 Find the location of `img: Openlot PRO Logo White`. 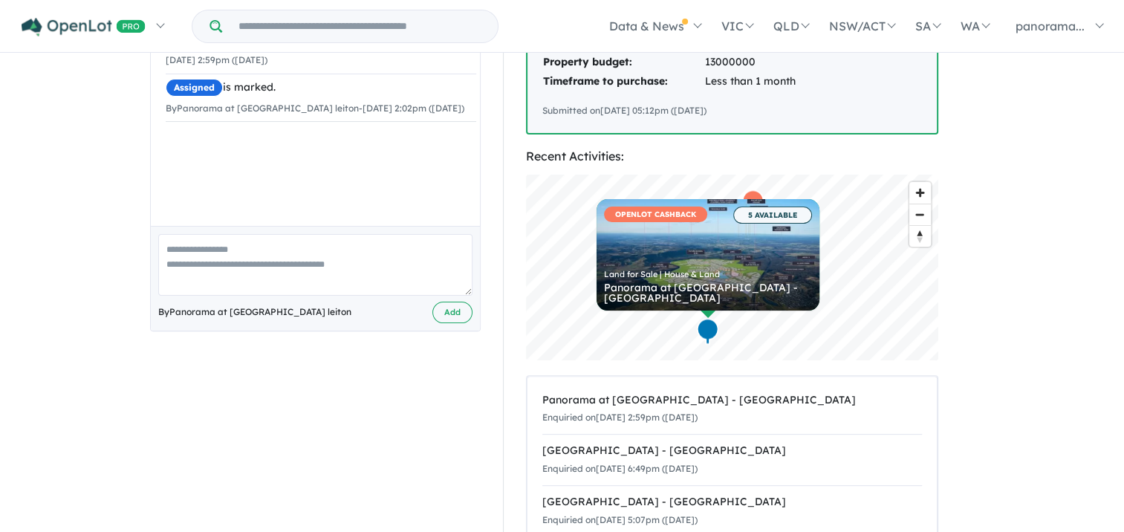

img: Openlot PRO Logo White is located at coordinates (83, 27).